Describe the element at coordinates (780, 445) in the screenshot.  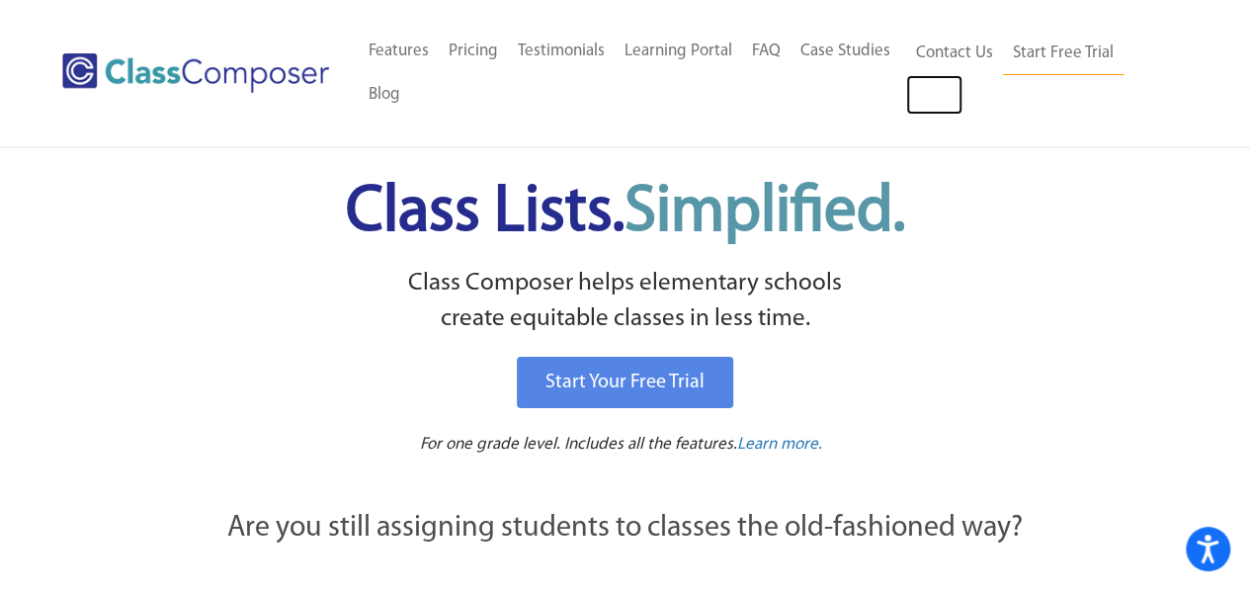
I see `a: Learn more.` at that location.